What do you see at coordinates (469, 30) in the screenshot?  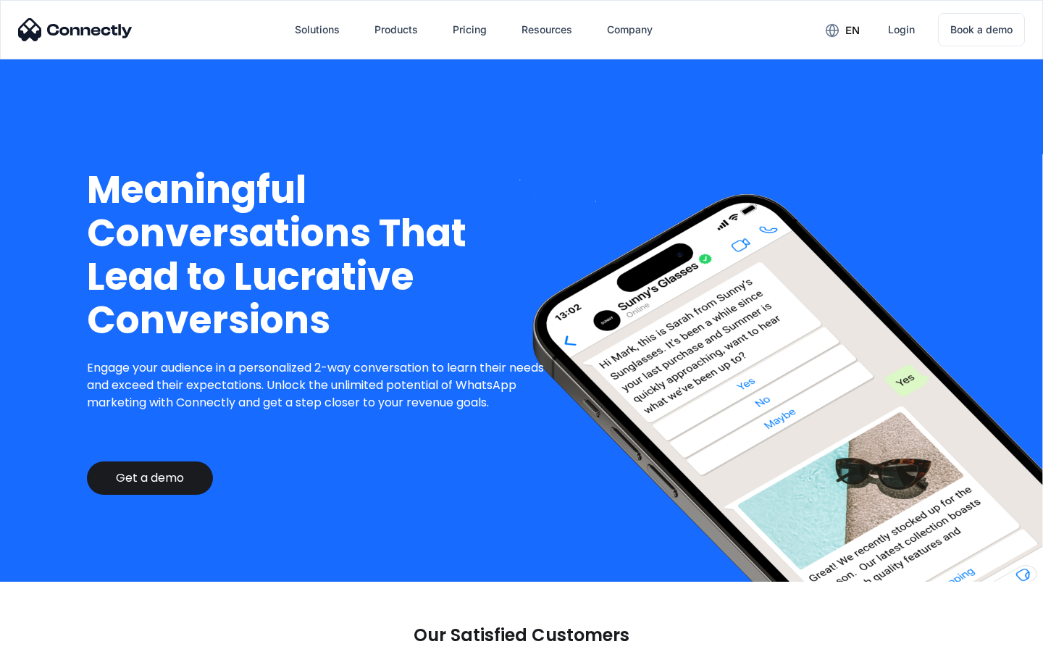 I see `div: Pricing` at bounding box center [469, 30].